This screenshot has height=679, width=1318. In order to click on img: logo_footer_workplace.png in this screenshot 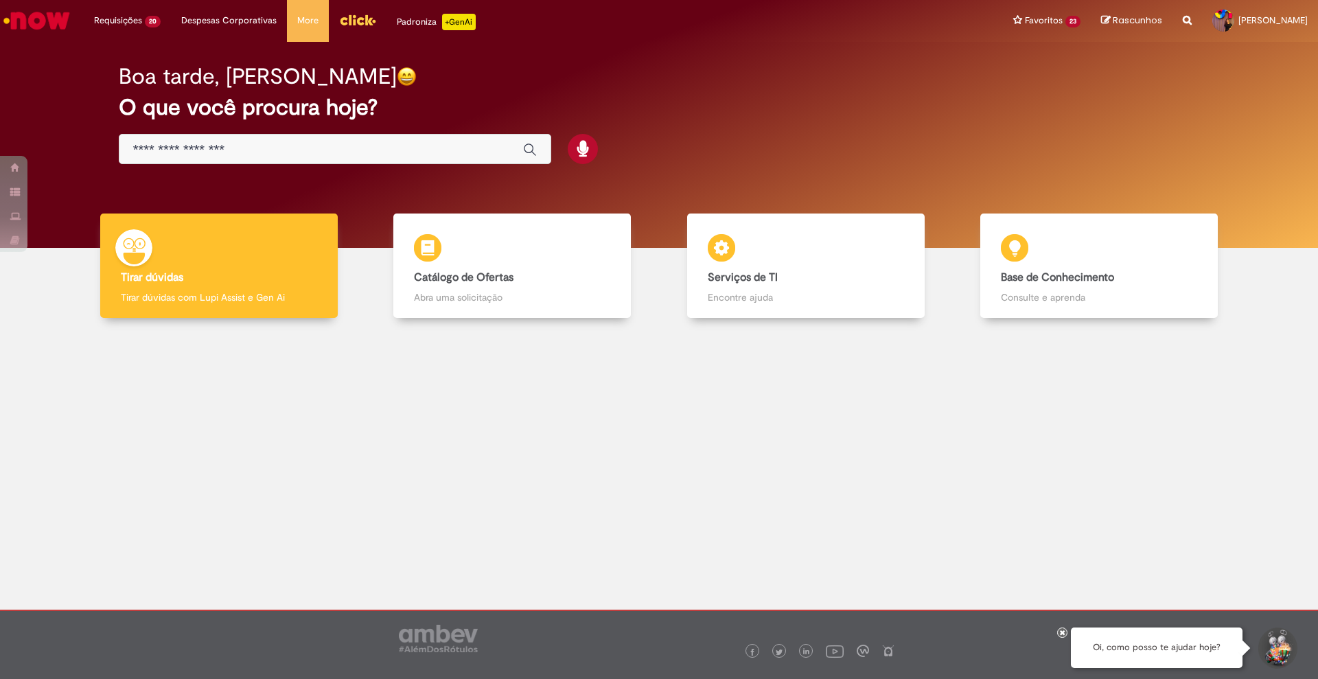, I will do `click(863, 651)`.